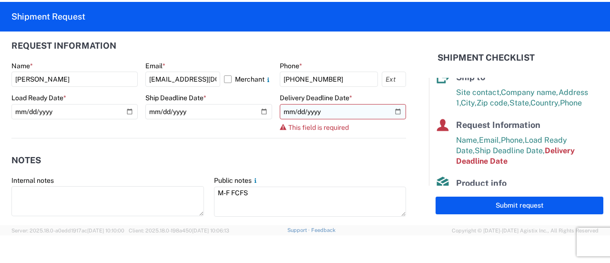 The height and width of the screenshot is (263, 610). What do you see at coordinates (545, 102) in the screenshot?
I see `span: Country,` at bounding box center [545, 102].